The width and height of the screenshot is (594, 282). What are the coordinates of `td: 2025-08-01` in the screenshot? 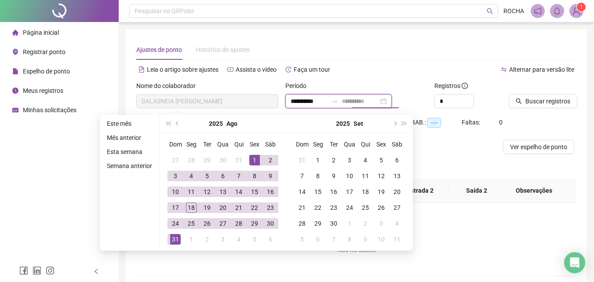 It's located at (255, 160).